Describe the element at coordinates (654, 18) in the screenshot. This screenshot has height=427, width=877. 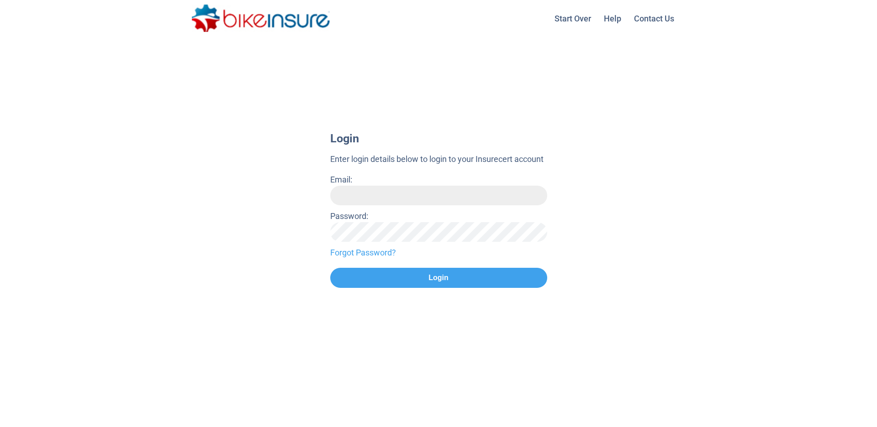
I see `a: Contact Us` at that location.